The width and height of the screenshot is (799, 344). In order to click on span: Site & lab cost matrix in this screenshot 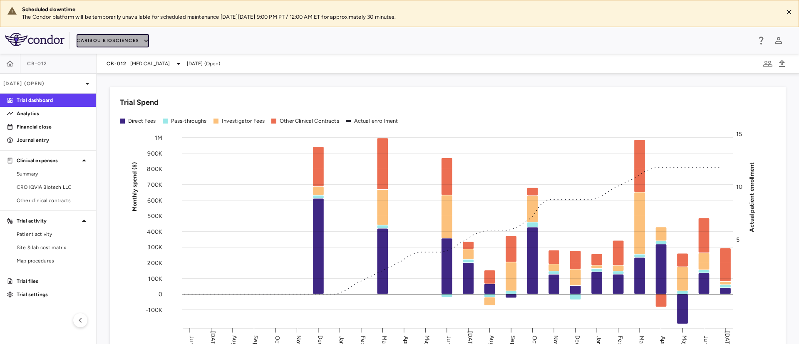, I will do `click(53, 248)`.